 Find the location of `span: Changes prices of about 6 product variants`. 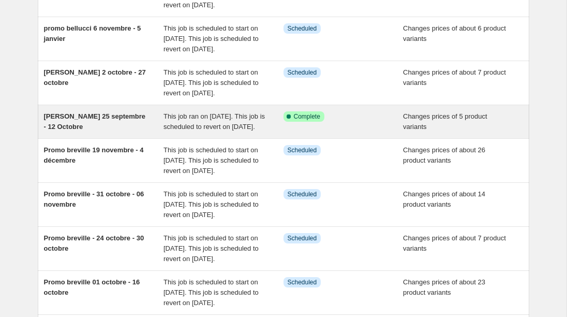

span: Changes prices of about 6 product variants is located at coordinates (455, 33).